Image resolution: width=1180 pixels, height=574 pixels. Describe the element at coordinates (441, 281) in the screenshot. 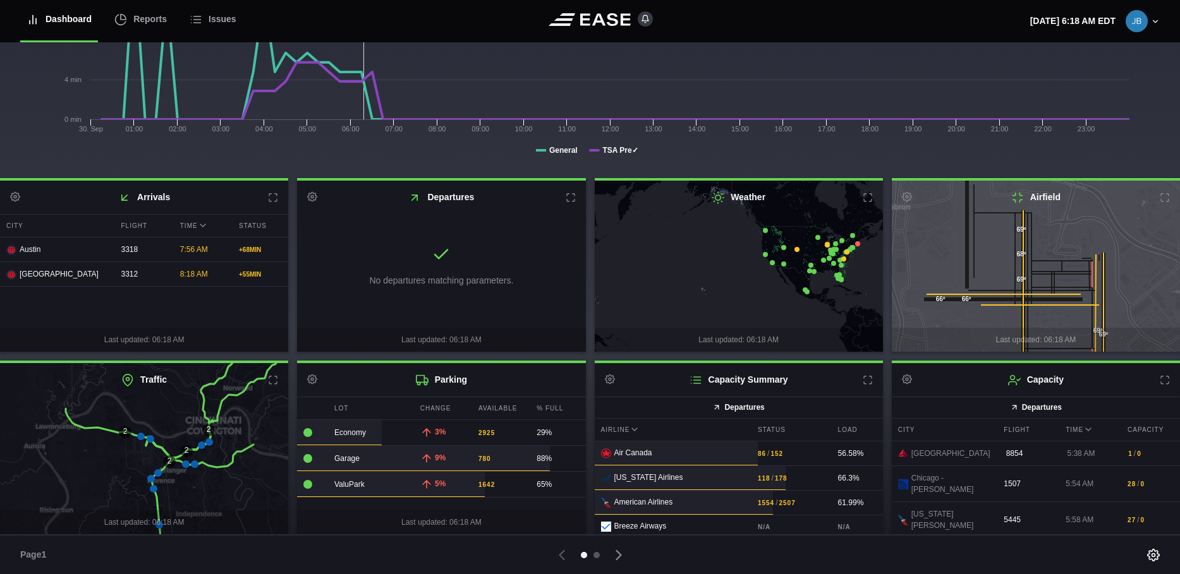

I see `p: No departures matching parameters.` at that location.